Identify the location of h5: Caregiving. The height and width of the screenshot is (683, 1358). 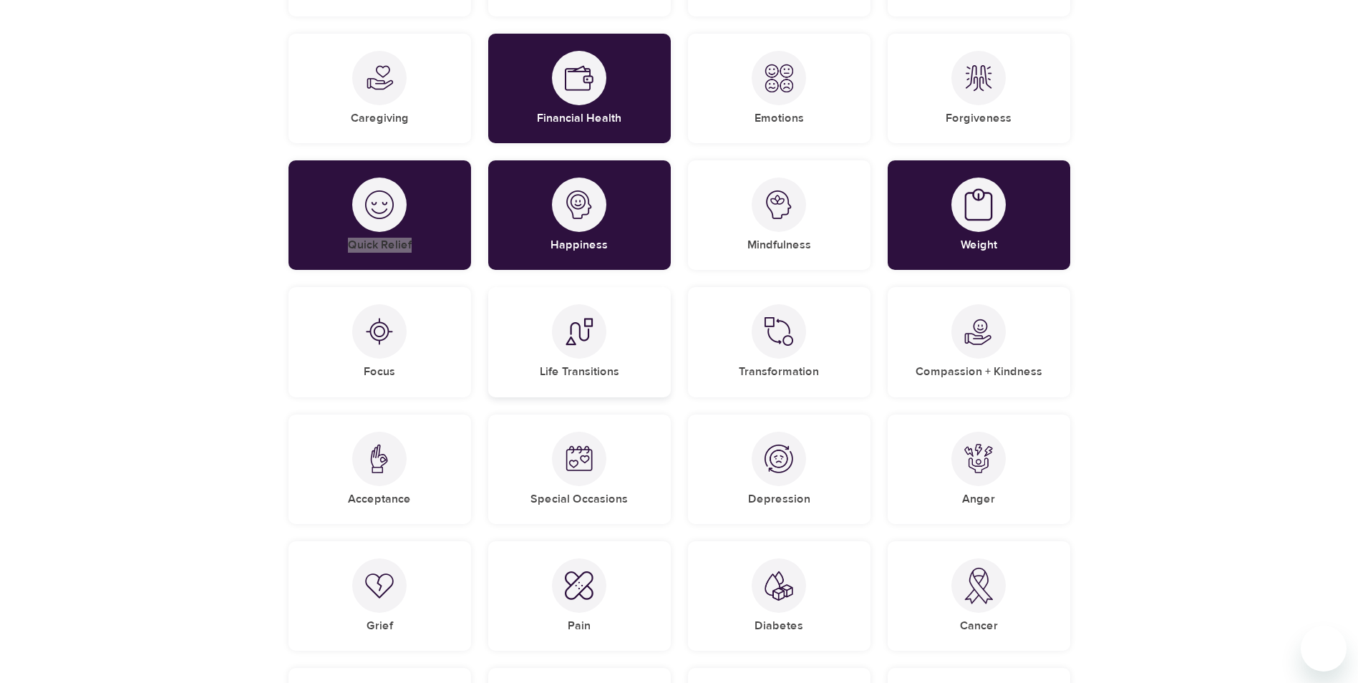
(380, 118).